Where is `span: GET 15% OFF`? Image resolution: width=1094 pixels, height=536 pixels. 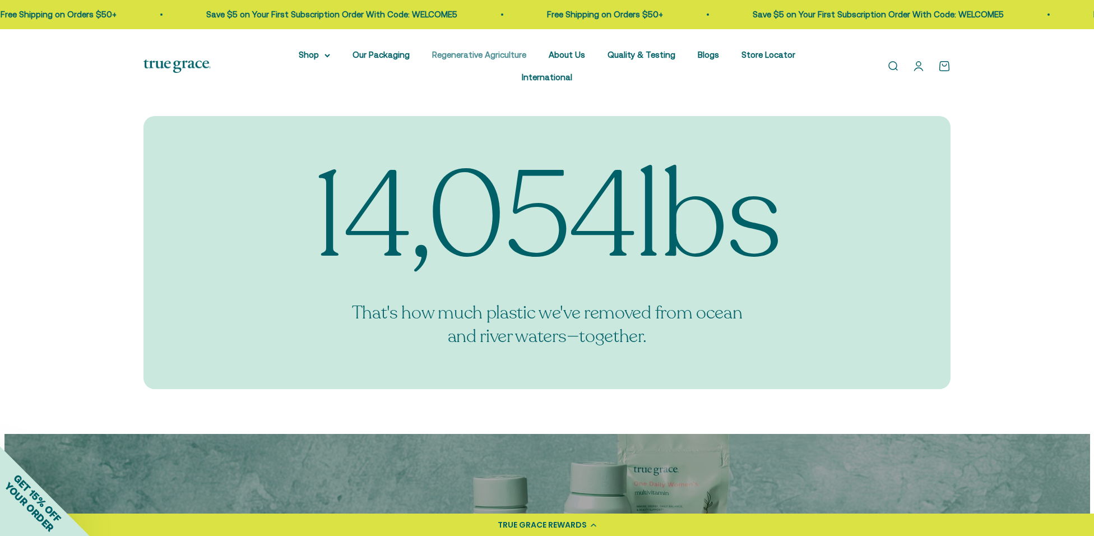
span: GET 15% OFF is located at coordinates (37, 498).